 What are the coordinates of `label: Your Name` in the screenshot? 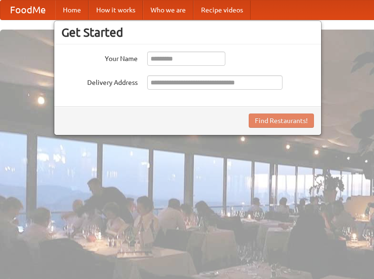 It's located at (100, 57).